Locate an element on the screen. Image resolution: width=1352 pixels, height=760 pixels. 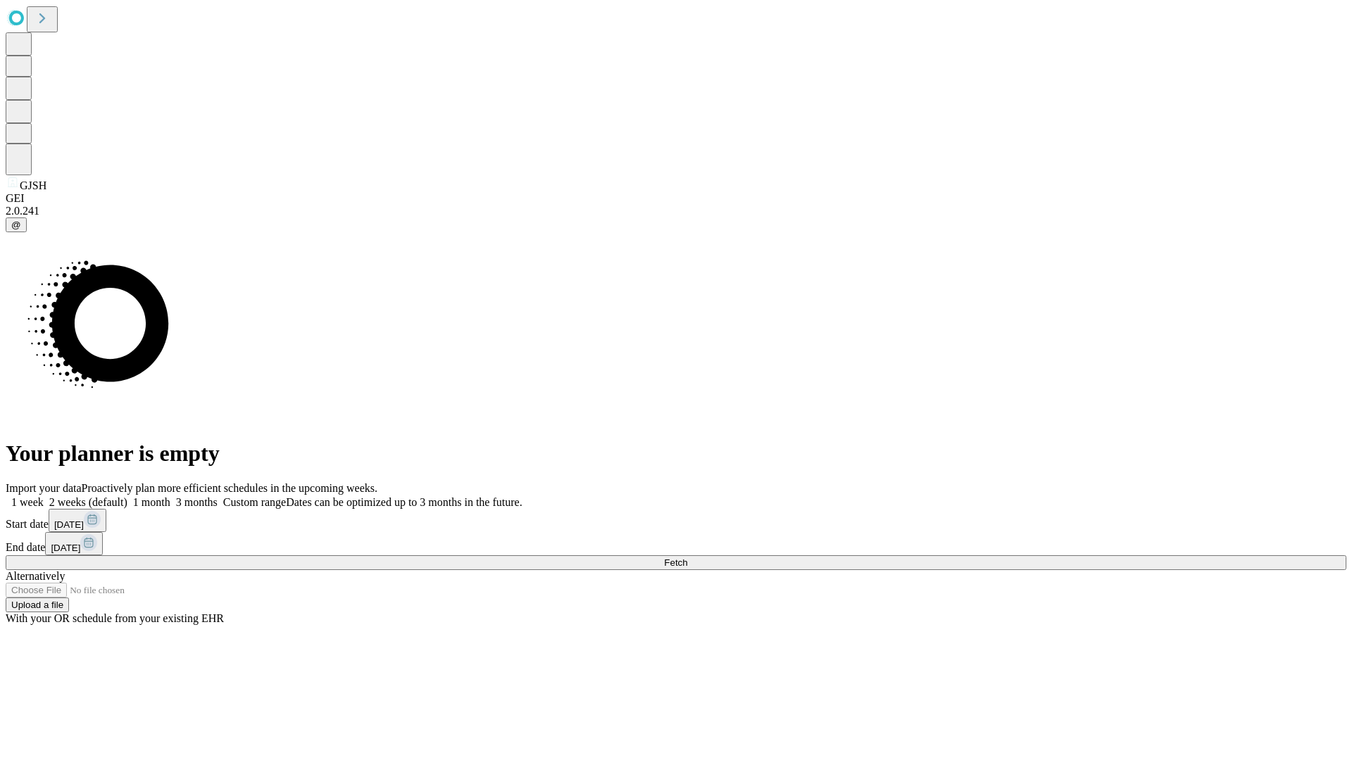
span: Fetch is located at coordinates (675, 562).